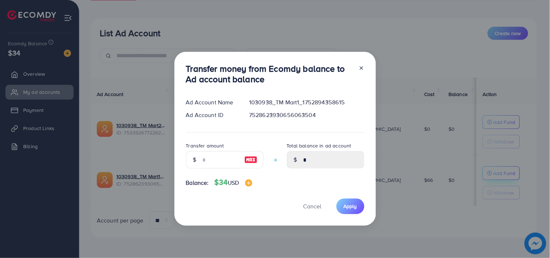  Describe the element at coordinates (233, 183) in the screenshot. I see `span: USD` at that location.